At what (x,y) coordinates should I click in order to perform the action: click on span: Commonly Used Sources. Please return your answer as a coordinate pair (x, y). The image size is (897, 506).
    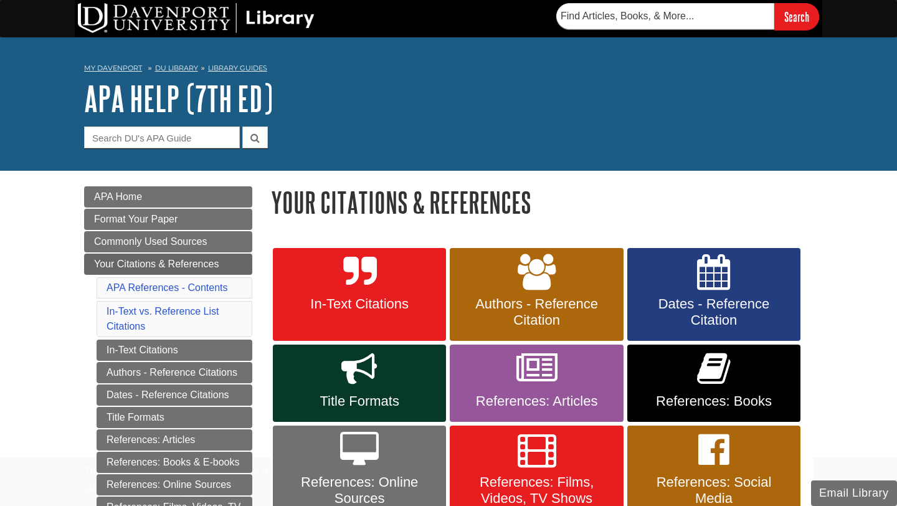
    Looking at the image, I should click on (150, 241).